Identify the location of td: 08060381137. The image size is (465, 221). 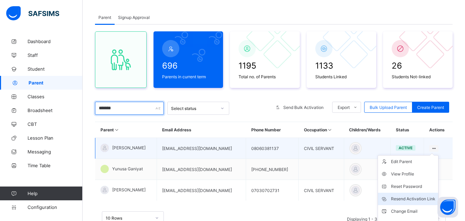
(272, 148).